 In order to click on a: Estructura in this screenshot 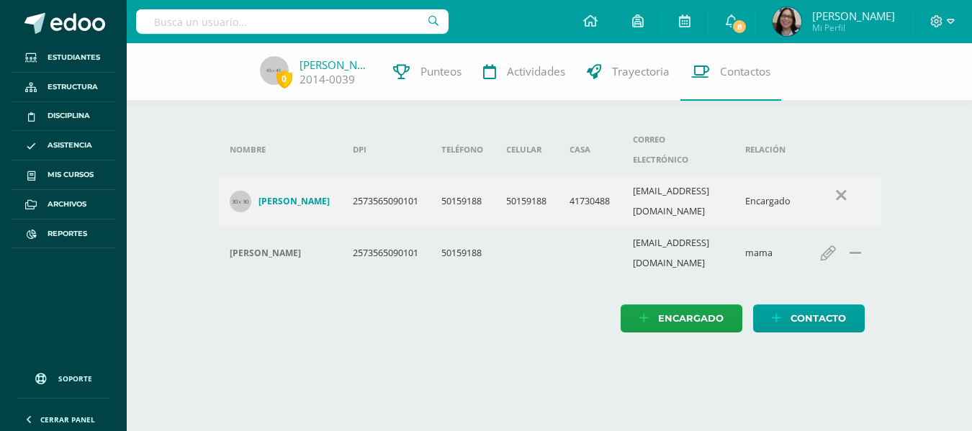, I will do `click(63, 87)`.